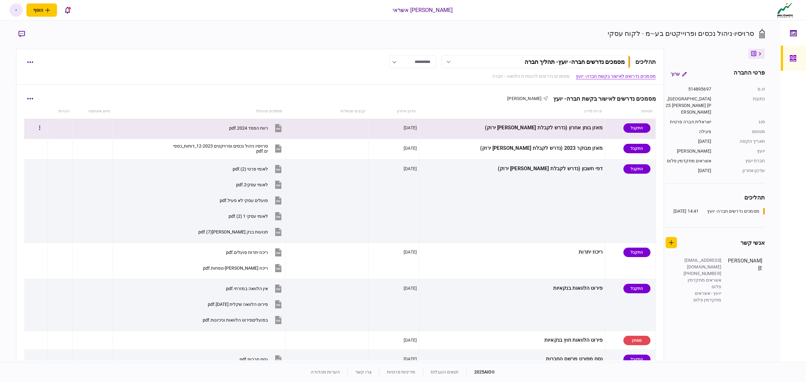  Describe the element at coordinates (512, 111) in the screenshot. I see `th: פריט מידע` at that location.